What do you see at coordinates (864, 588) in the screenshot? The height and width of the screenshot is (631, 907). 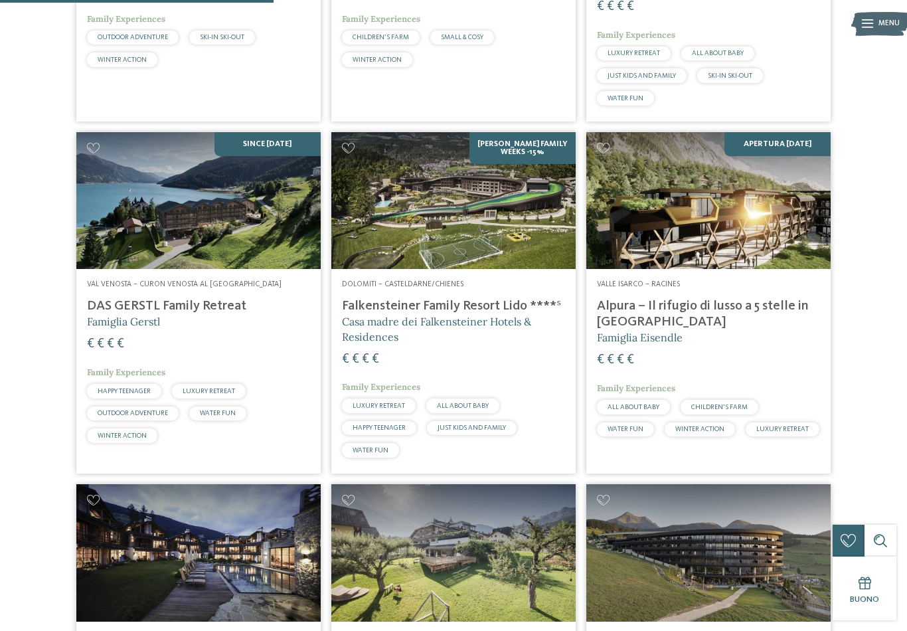 I see `a: Buono` at bounding box center [864, 588].